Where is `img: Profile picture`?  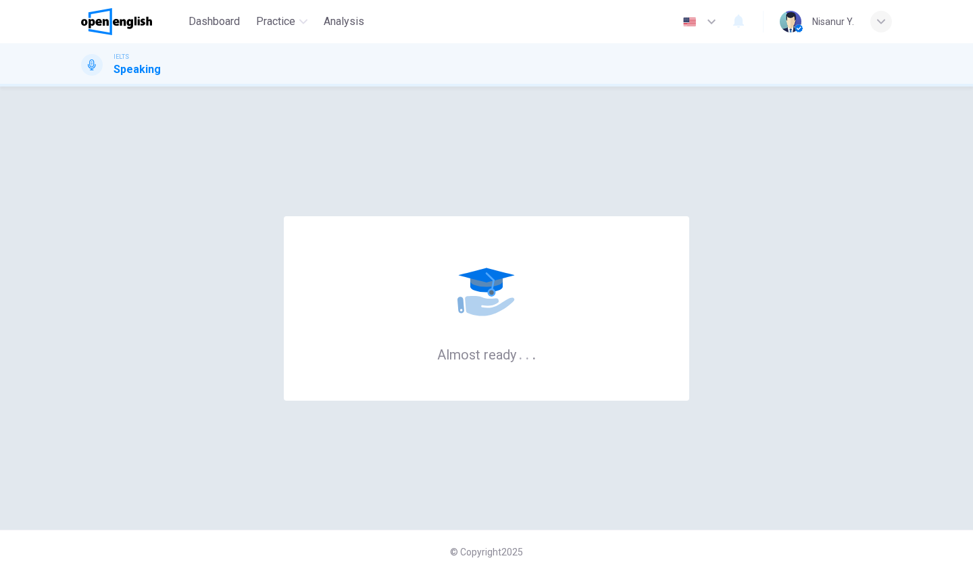 img: Profile picture is located at coordinates (791, 22).